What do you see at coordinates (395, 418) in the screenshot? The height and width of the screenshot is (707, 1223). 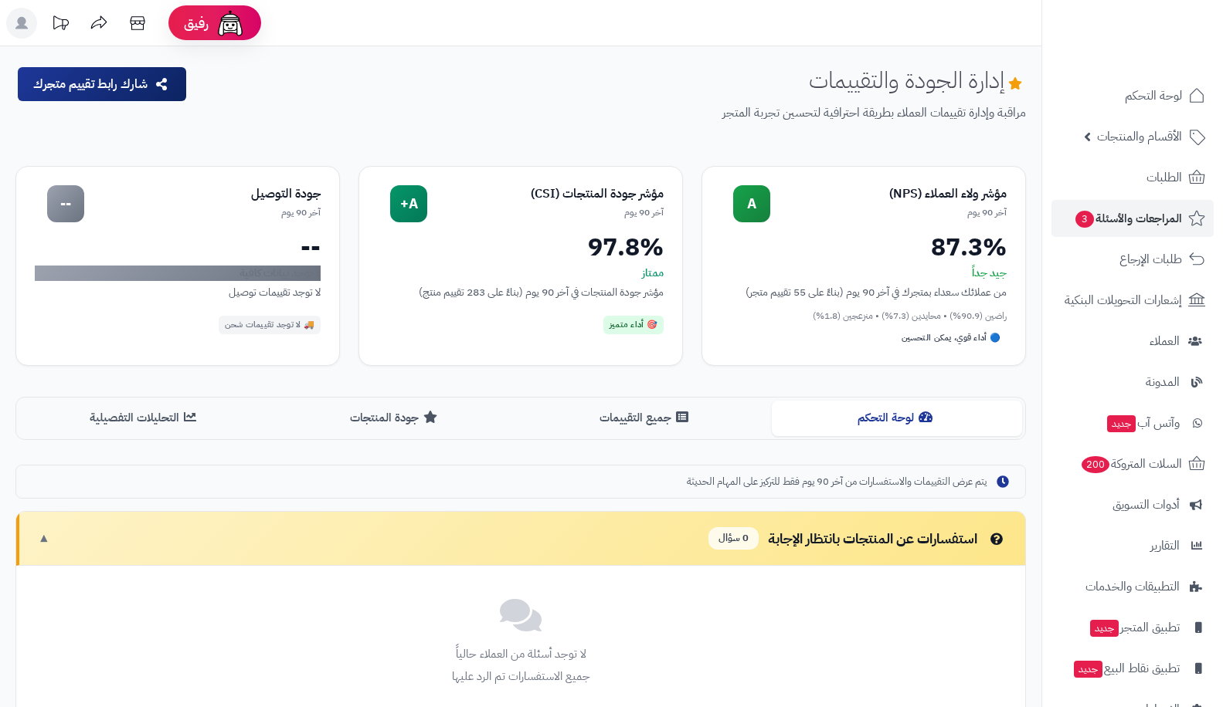 I see `button: جودة المنتجات` at bounding box center [395, 418].